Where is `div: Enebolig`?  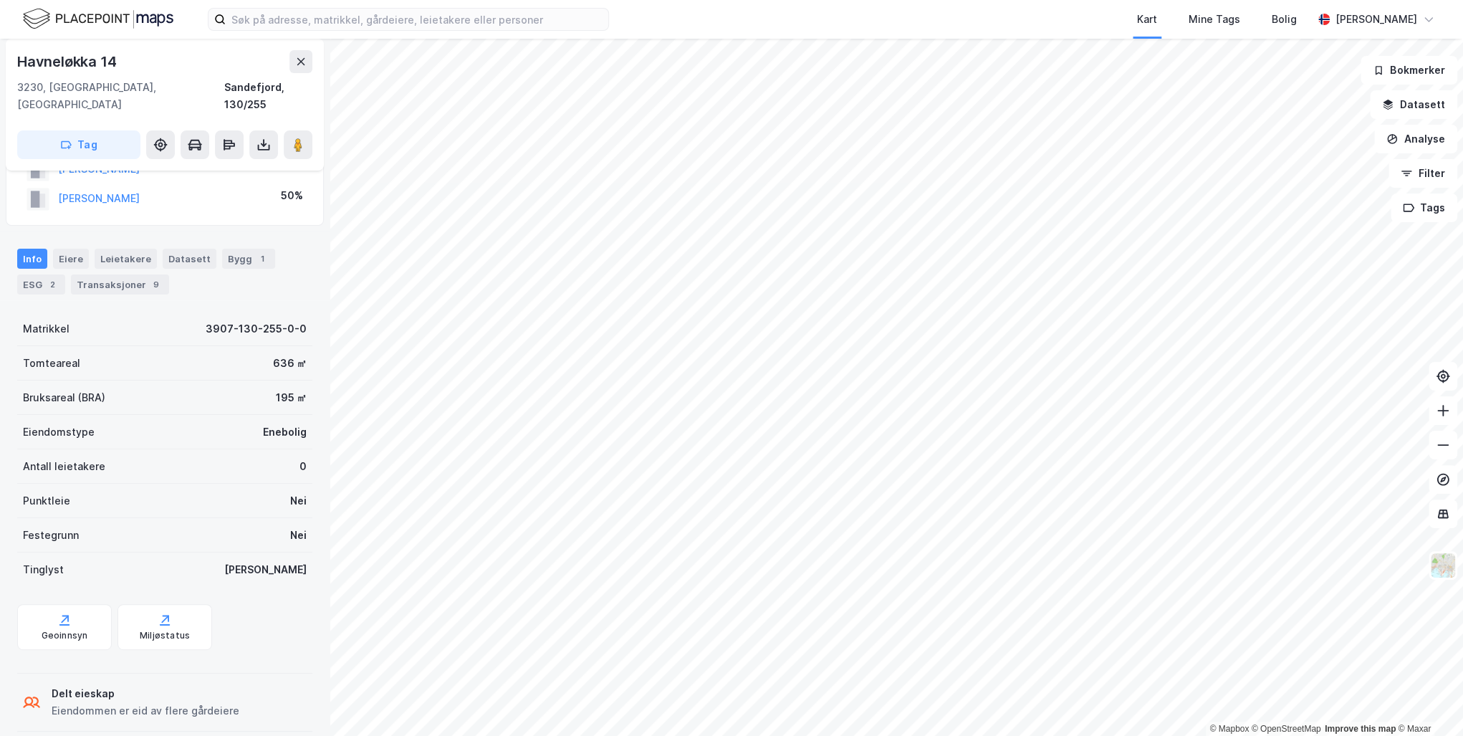 div: Enebolig is located at coordinates (284, 432).